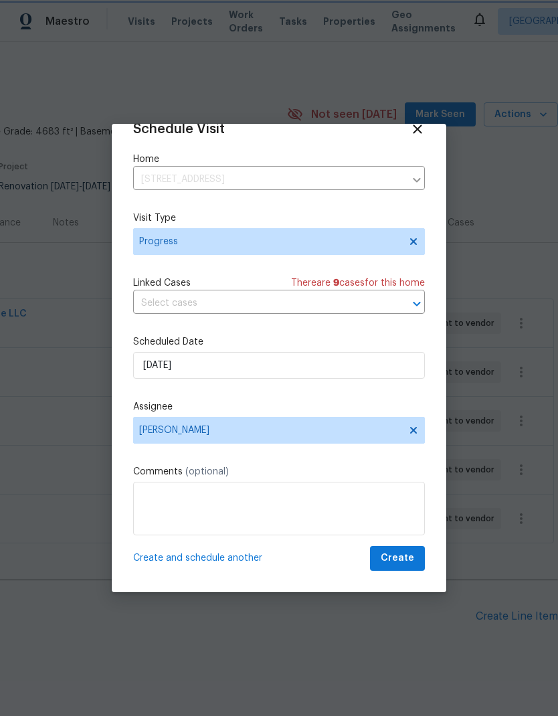  Describe the element at coordinates (279, 472) in the screenshot. I see `label: Comments` at that location.